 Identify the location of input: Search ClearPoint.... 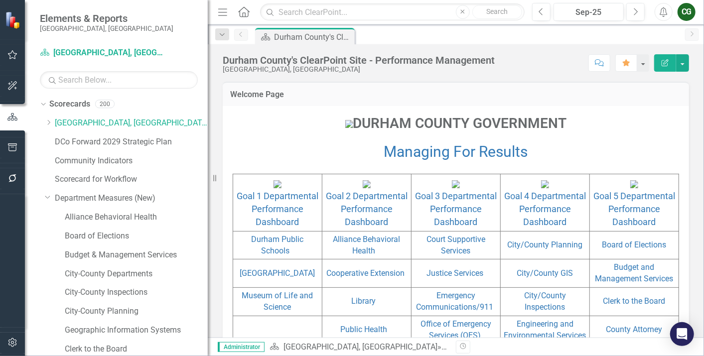
(392, 12).